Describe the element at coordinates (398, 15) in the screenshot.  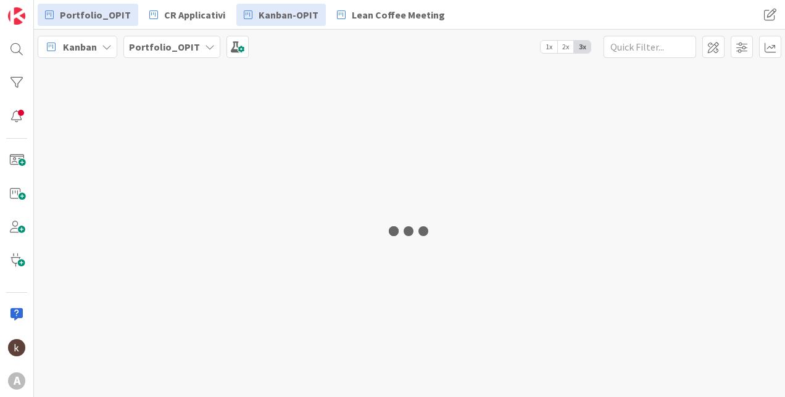
I see `span: Lean Coffee Meeting` at that location.